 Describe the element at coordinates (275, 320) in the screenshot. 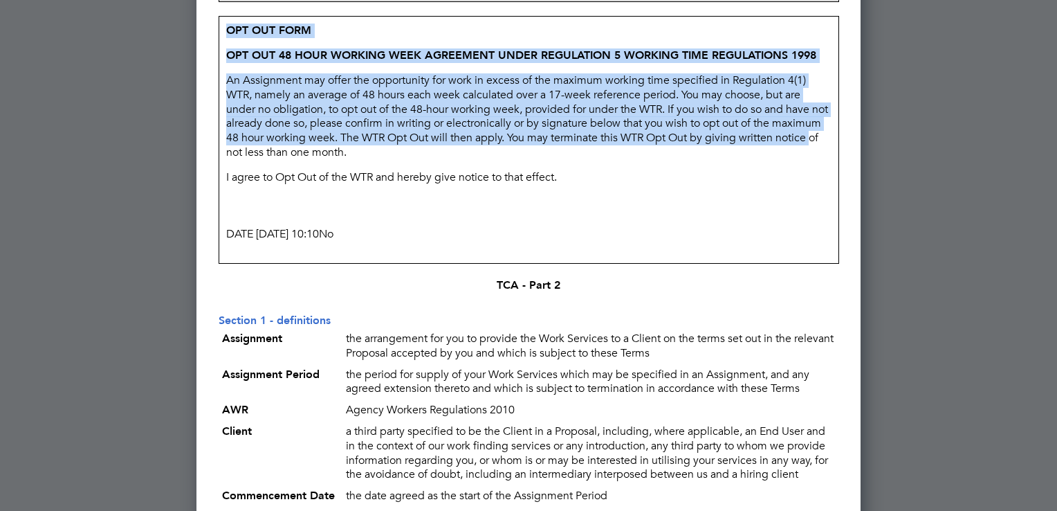

I see `strong: Section 1 - definitions` at that location.